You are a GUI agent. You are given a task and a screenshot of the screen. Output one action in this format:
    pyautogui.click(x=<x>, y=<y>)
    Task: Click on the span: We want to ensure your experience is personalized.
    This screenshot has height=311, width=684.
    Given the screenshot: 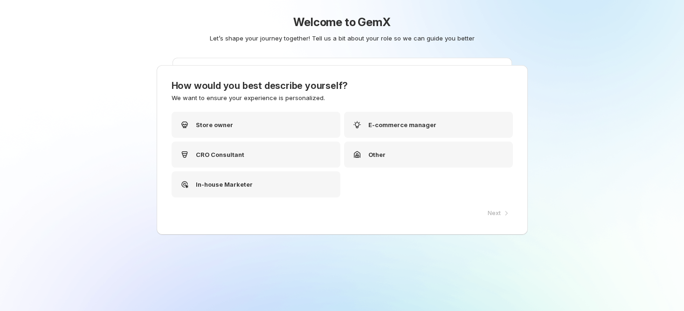 What is the action you would take?
    pyautogui.click(x=248, y=98)
    